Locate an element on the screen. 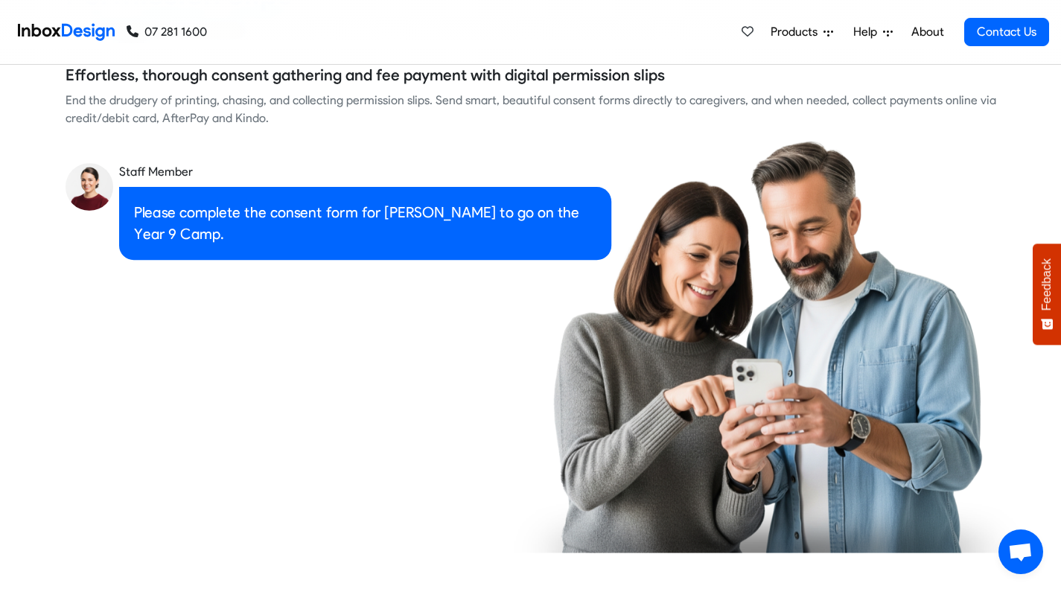 The height and width of the screenshot is (589, 1061). a: Products is located at coordinates (802, 32).